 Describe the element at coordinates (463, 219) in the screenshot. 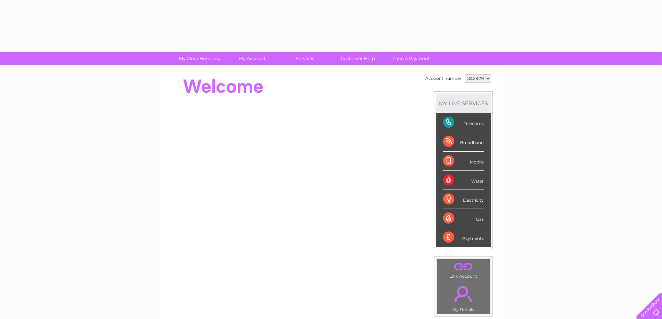

I see `div: Gas` at that location.